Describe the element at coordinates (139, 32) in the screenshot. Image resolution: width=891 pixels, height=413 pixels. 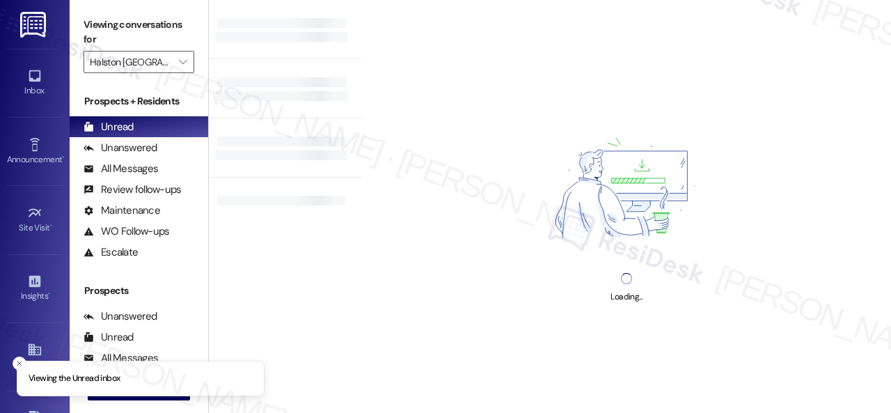
I see `label: Viewing conversations for` at that location.